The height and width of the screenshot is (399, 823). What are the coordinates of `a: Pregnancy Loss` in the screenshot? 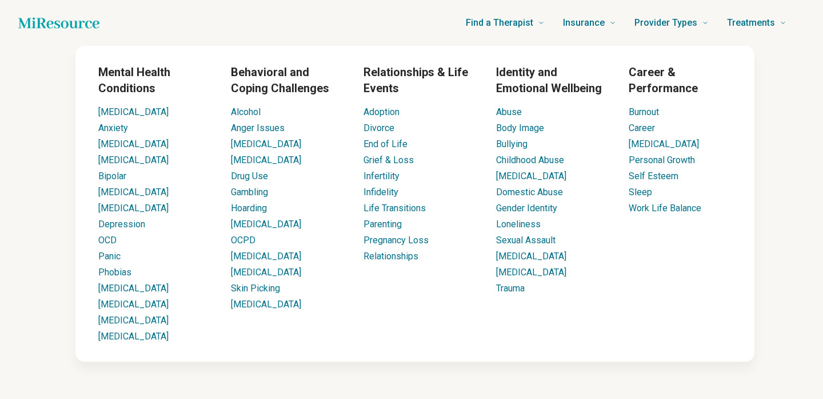 It's located at (396, 240).